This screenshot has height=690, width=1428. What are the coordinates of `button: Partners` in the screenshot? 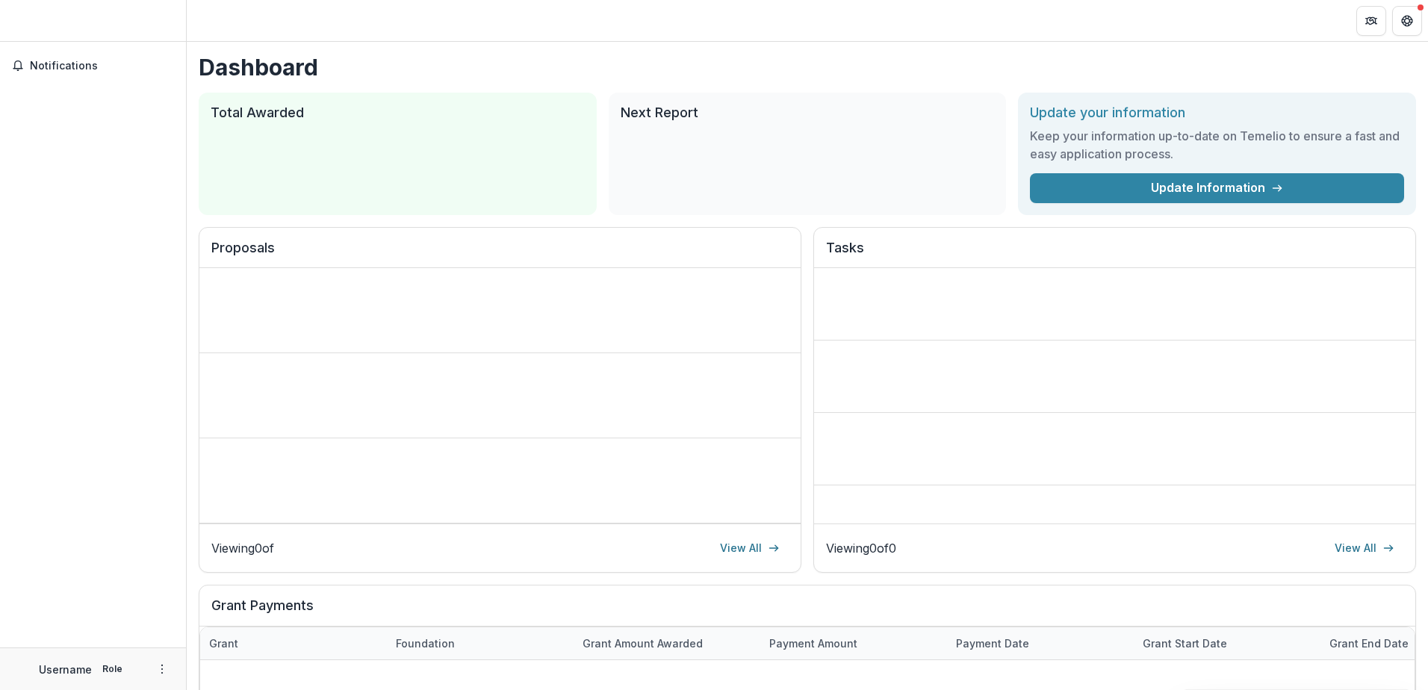 It's located at (1371, 21).